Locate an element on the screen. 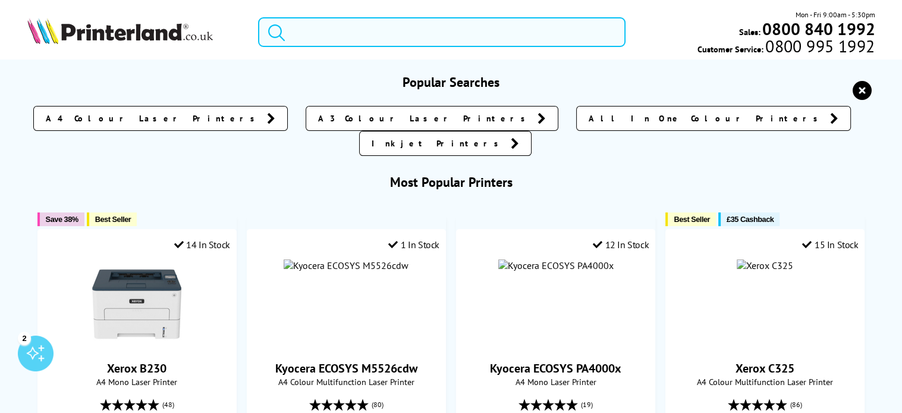 This screenshot has width=902, height=413. button: Save 38% is located at coordinates (61, 219).